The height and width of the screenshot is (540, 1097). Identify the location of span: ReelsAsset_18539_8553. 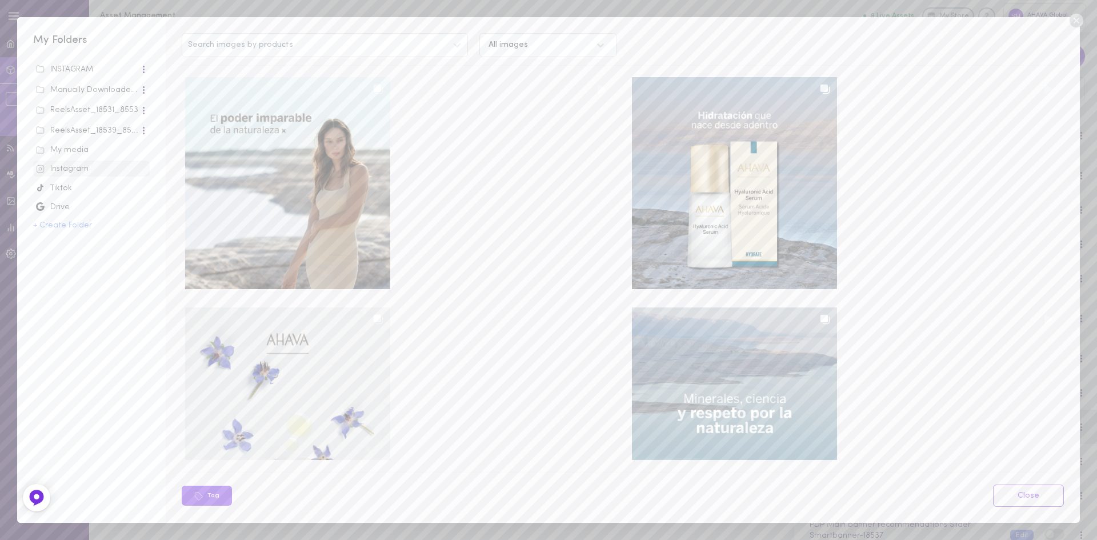
(91, 130).